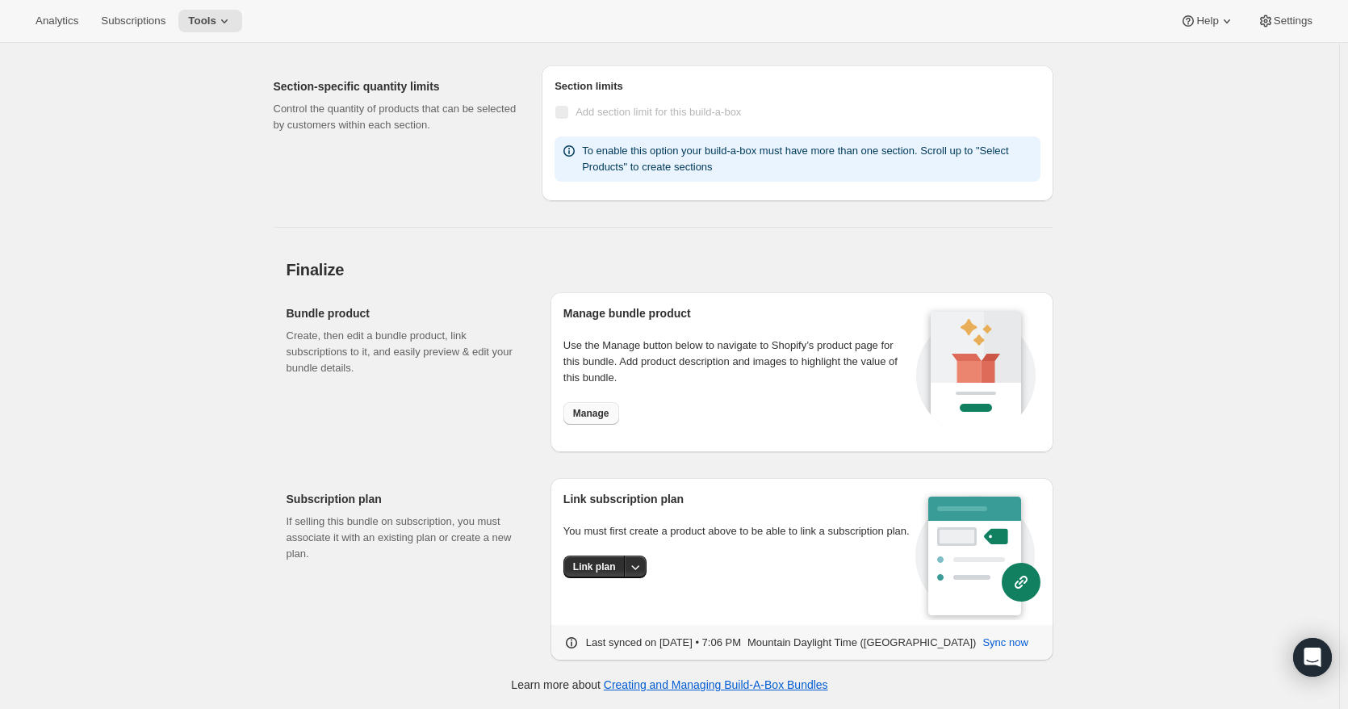 The image size is (1348, 709). What do you see at coordinates (797, 86) in the screenshot?
I see `h6: Section limits` at bounding box center [797, 86].